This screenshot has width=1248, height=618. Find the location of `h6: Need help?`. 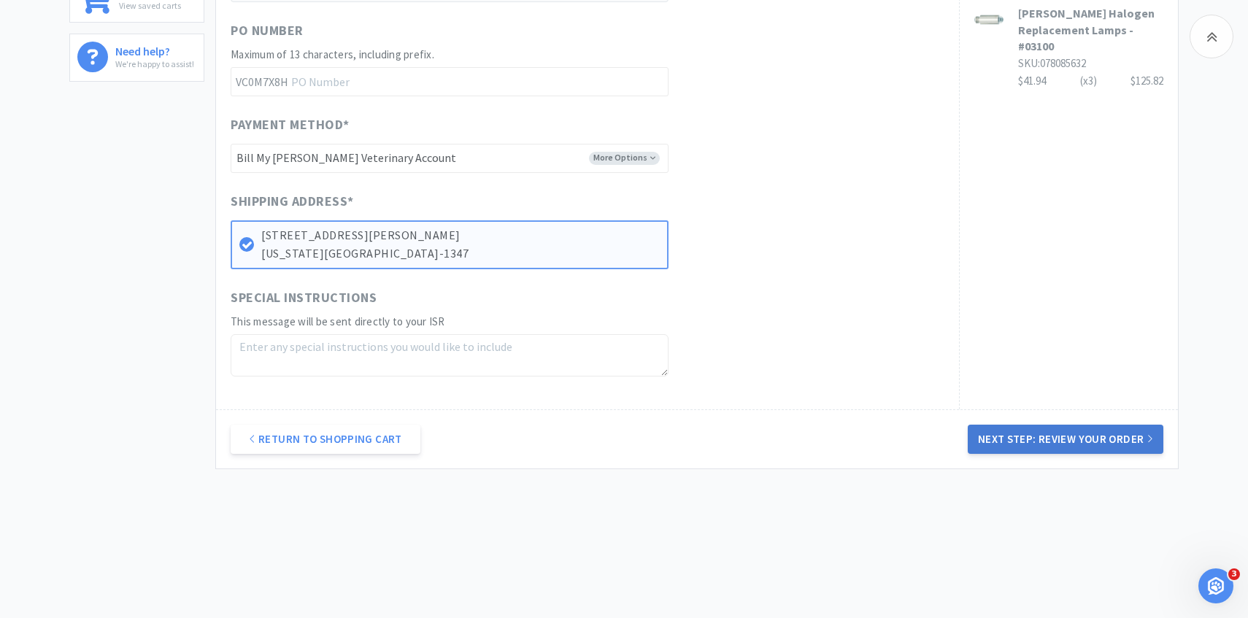

h6: Need help? is located at coordinates (155, 49).